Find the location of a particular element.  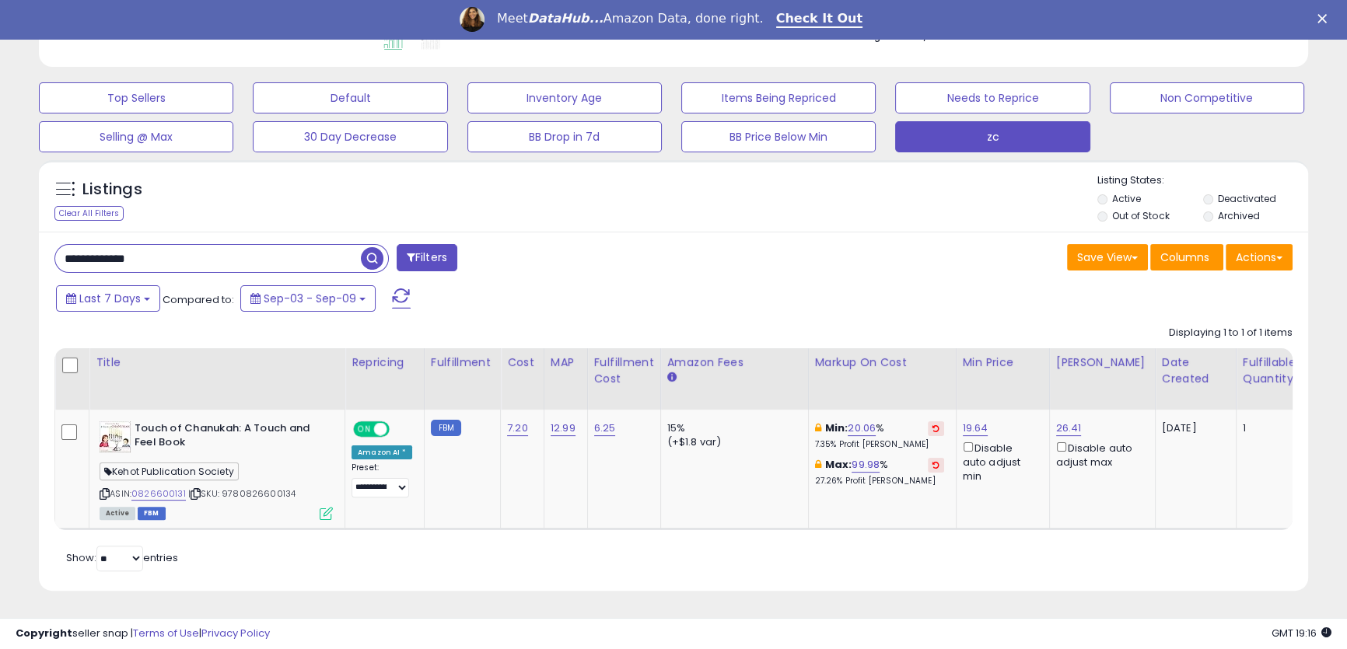

span: N/A is located at coordinates (926, 36).